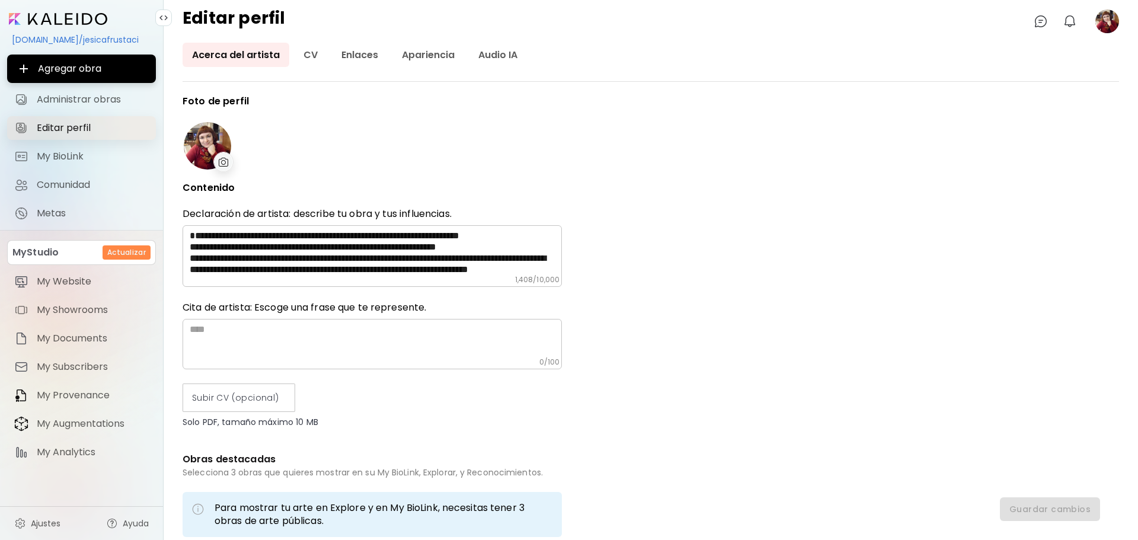  Describe the element at coordinates (21, 128) in the screenshot. I see `img: Editar perfil icon` at that location.